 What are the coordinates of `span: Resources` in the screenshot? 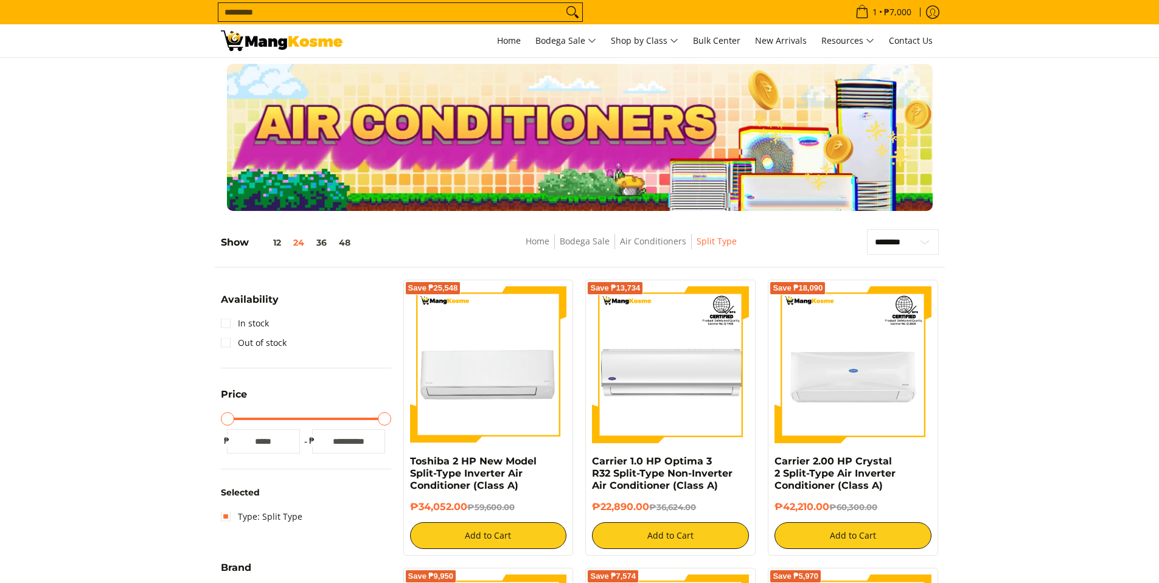 It's located at (848, 41).